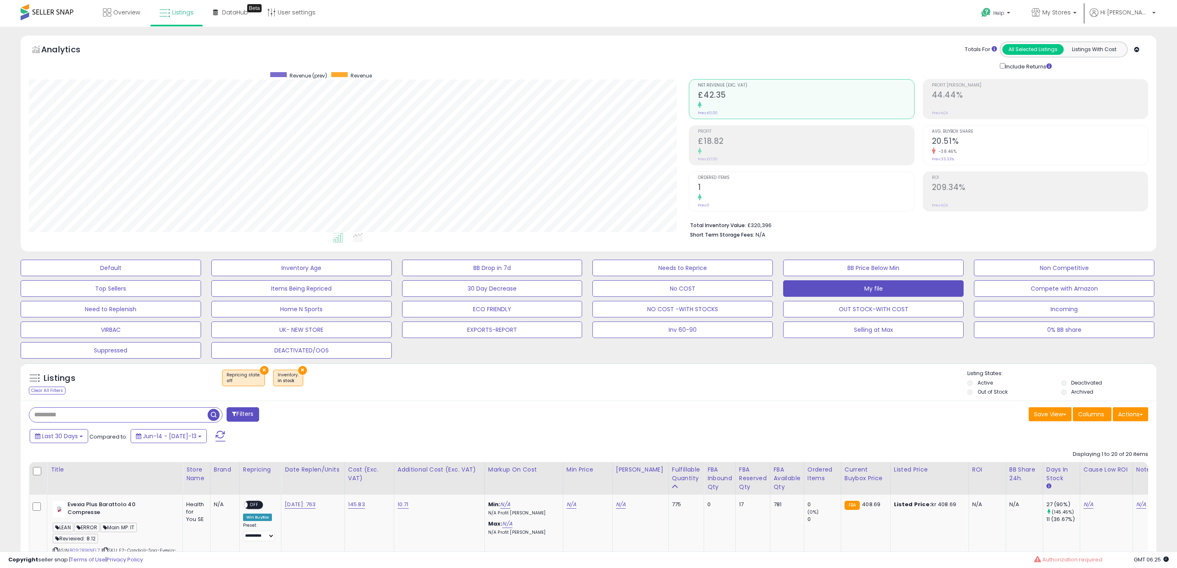  What do you see at coordinates (943, 159) in the screenshot?
I see `small: Prev: 33.33%` at bounding box center [943, 159].